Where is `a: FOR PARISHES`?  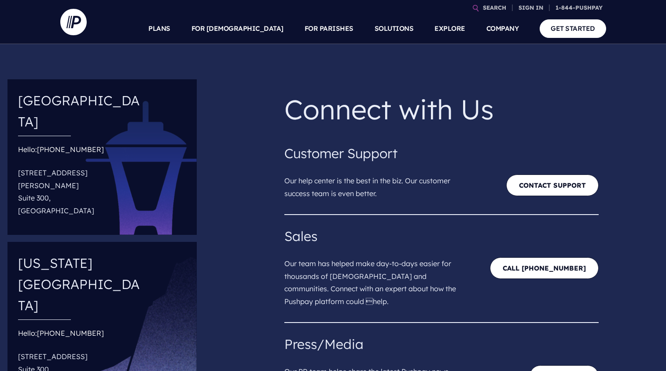 a: FOR PARISHES is located at coordinates (329, 29).